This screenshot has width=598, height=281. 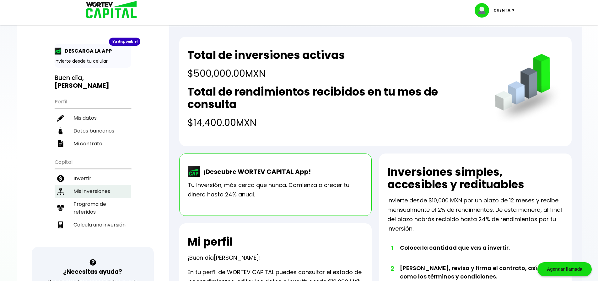 I want to click on li: Invertir, so click(x=93, y=179).